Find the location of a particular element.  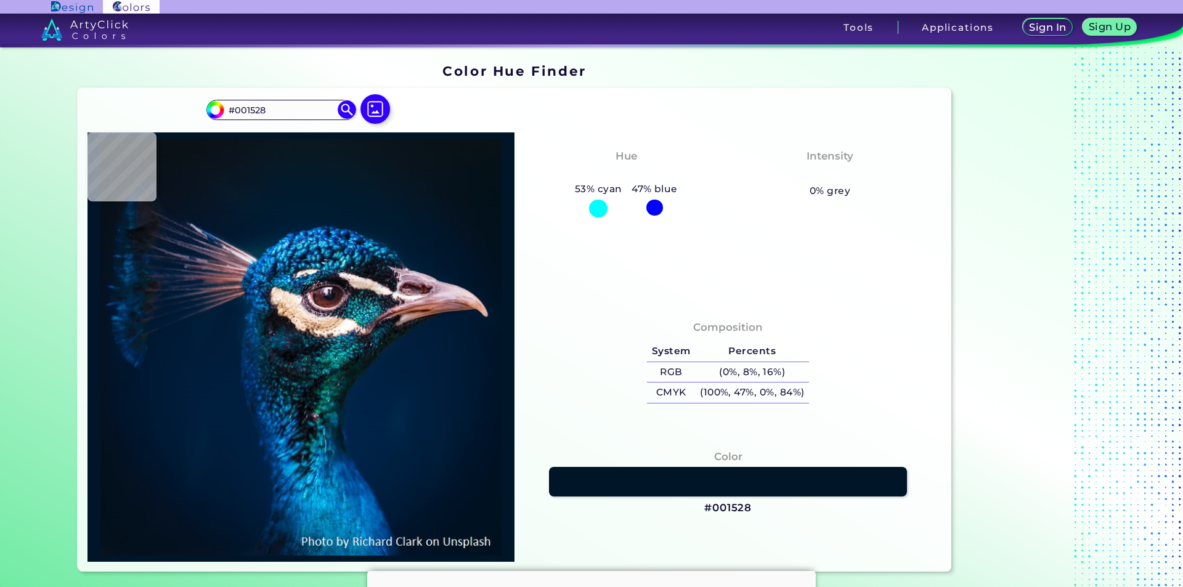

h5: (100%, 47%, 0%, 84%) is located at coordinates (752, 392).